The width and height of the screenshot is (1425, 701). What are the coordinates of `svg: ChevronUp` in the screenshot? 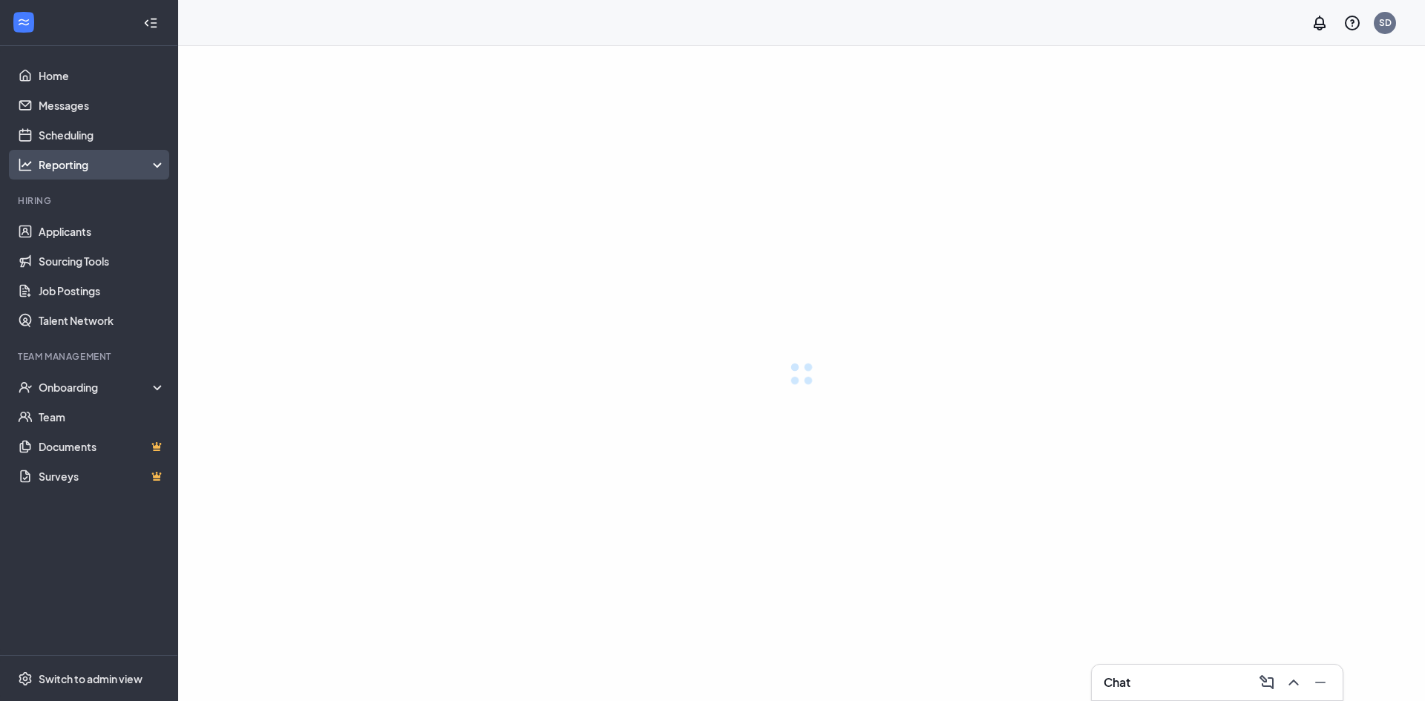 It's located at (1294, 683).